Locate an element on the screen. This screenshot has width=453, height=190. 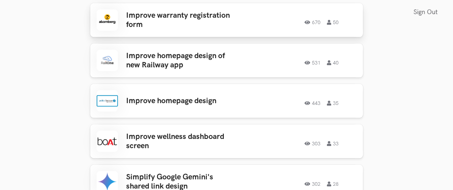
a: Sign Out is located at coordinates (427, 12).